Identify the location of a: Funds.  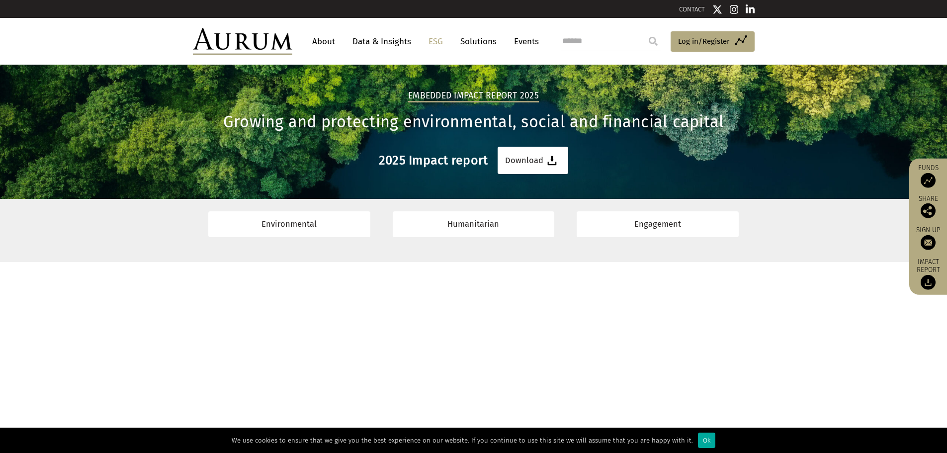
(928, 175).